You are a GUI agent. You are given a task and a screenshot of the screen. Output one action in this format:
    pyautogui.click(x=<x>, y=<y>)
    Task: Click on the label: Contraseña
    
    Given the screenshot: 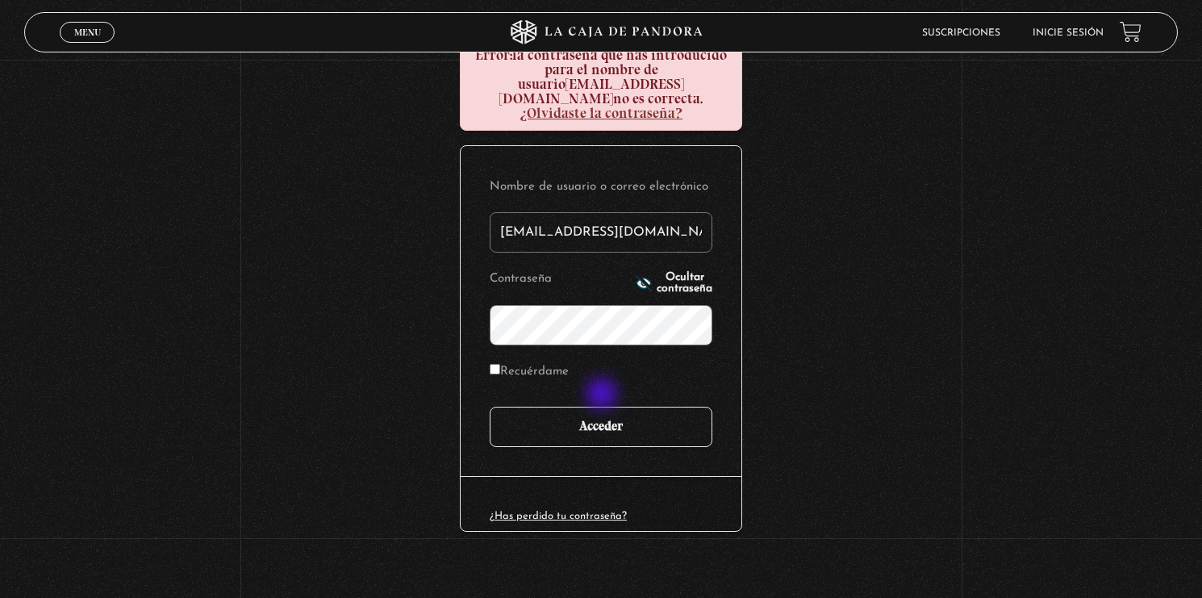 What is the action you would take?
    pyautogui.click(x=560, y=279)
    